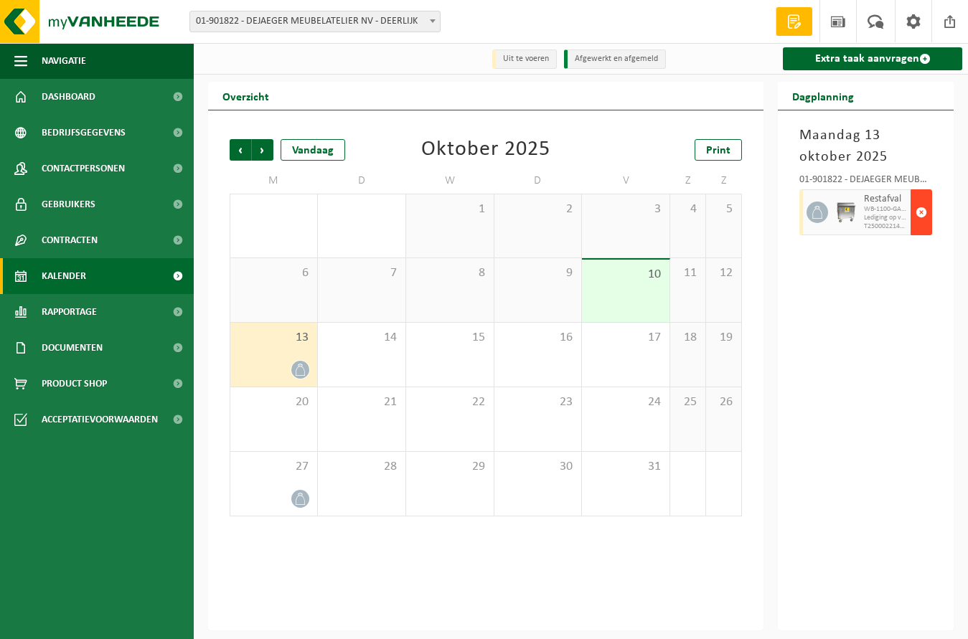 This screenshot has height=639, width=968. Describe the element at coordinates (450, 403) in the screenshot. I see `span: 22` at that location.